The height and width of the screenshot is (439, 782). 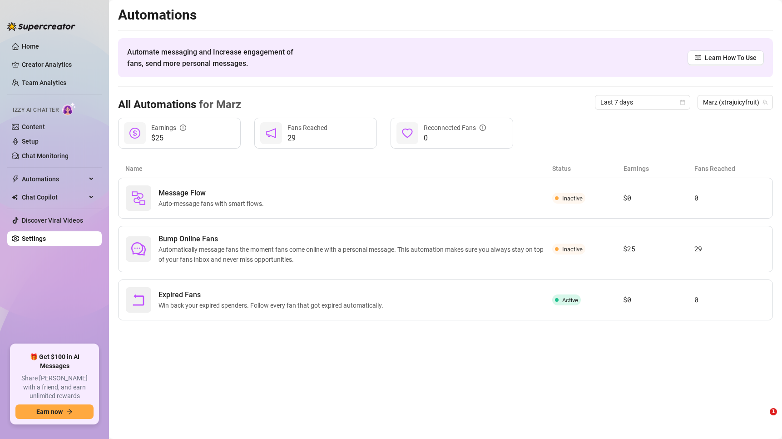 What do you see at coordinates (271, 133) in the screenshot?
I see `span: notification` at bounding box center [271, 133].